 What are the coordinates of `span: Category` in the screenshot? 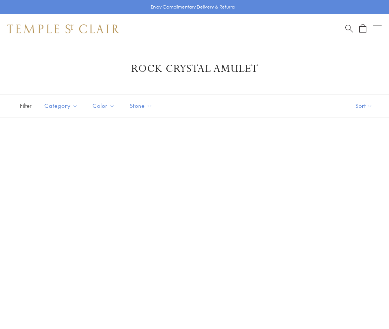 It's located at (62, 106).